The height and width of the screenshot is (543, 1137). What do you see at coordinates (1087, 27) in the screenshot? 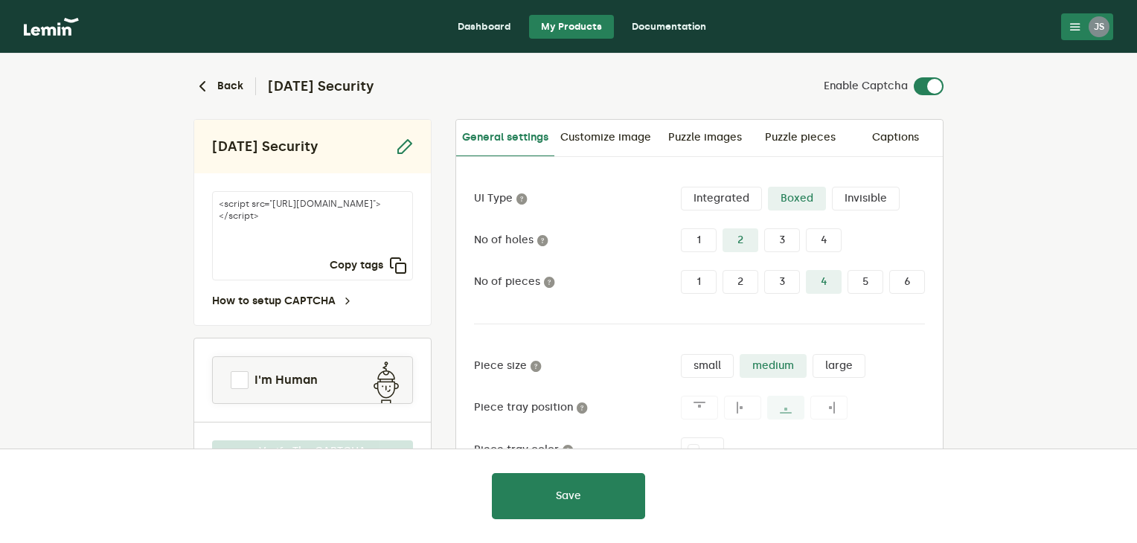
I see `button: JS` at bounding box center [1087, 27].